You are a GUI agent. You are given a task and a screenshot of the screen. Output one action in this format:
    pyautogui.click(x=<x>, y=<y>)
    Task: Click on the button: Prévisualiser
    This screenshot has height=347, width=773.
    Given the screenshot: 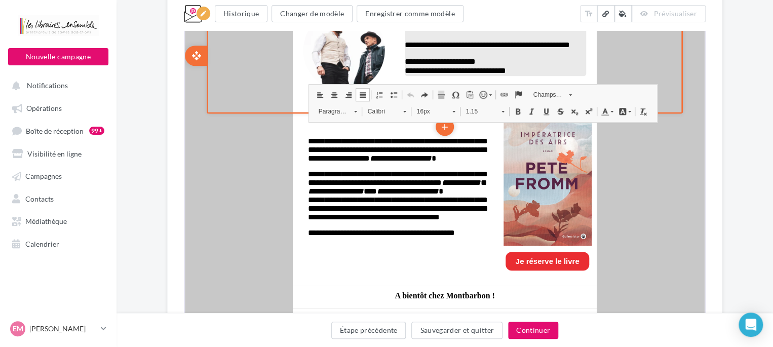 What is the action you would take?
    pyautogui.click(x=669, y=14)
    